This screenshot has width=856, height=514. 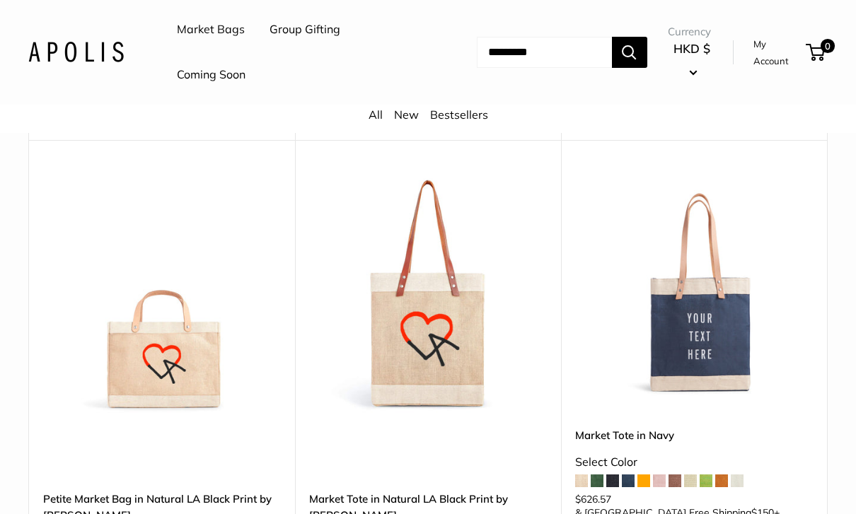 What do you see at coordinates (459, 115) in the screenshot?
I see `a: Bestsellers` at bounding box center [459, 115].